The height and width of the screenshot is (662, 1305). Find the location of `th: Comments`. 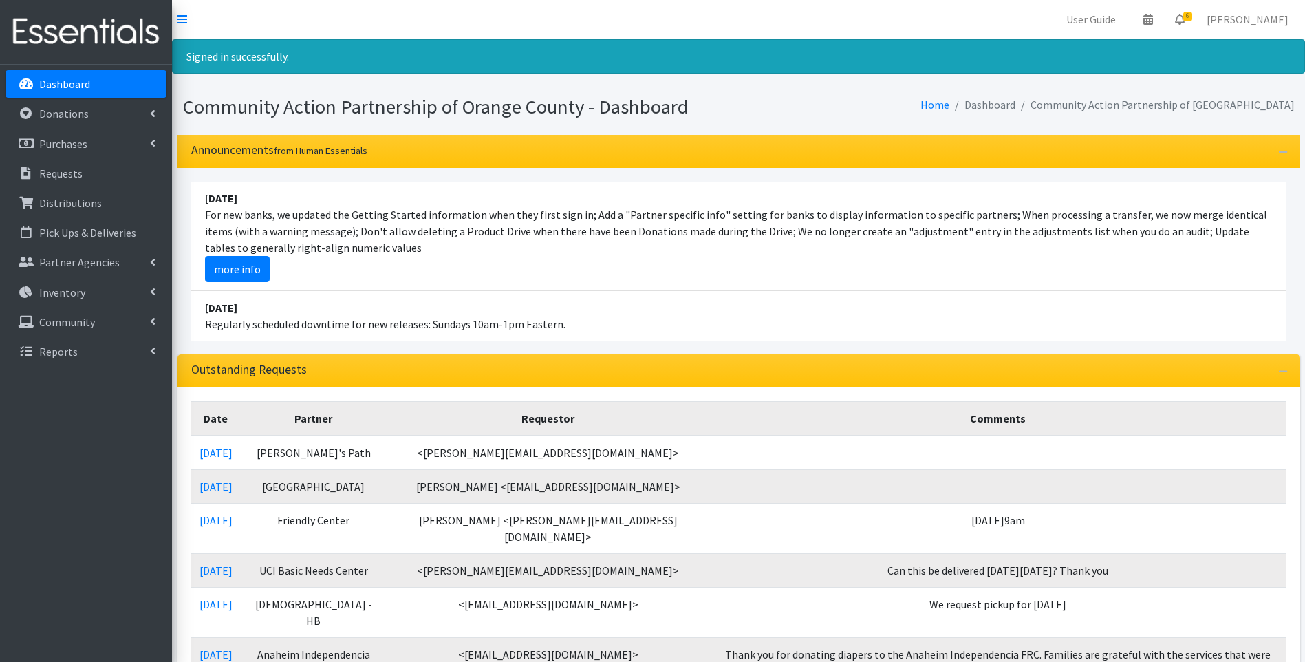

th: Comments is located at coordinates (998, 418).